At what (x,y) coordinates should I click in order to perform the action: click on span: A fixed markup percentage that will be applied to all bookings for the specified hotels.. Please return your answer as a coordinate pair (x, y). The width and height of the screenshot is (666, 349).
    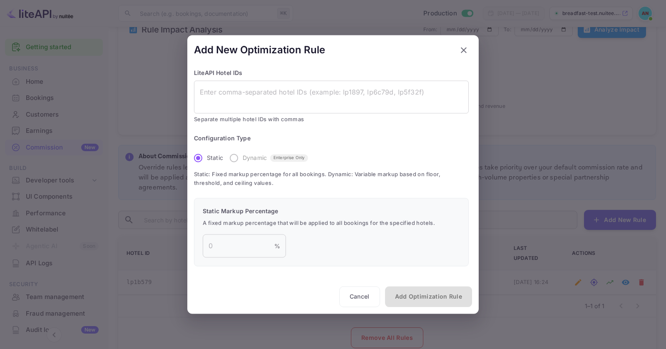
    Looking at the image, I should click on (331, 223).